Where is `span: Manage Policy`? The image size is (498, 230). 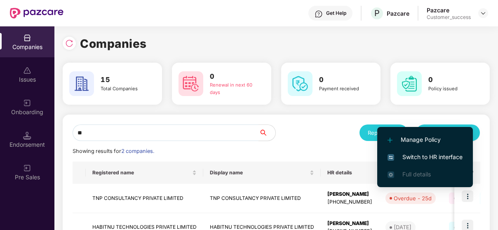
span: Manage Policy is located at coordinates (425, 140).